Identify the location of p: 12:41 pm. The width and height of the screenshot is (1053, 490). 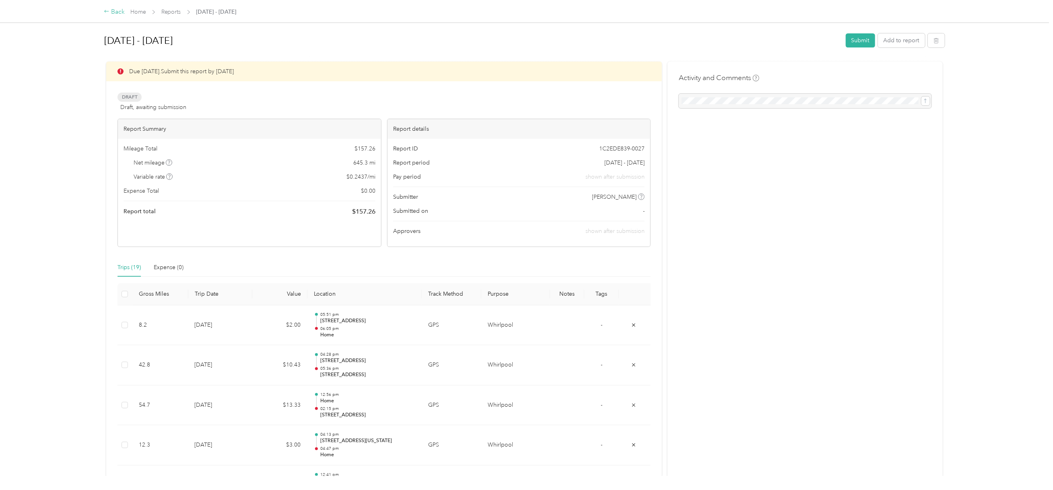
(368, 475).